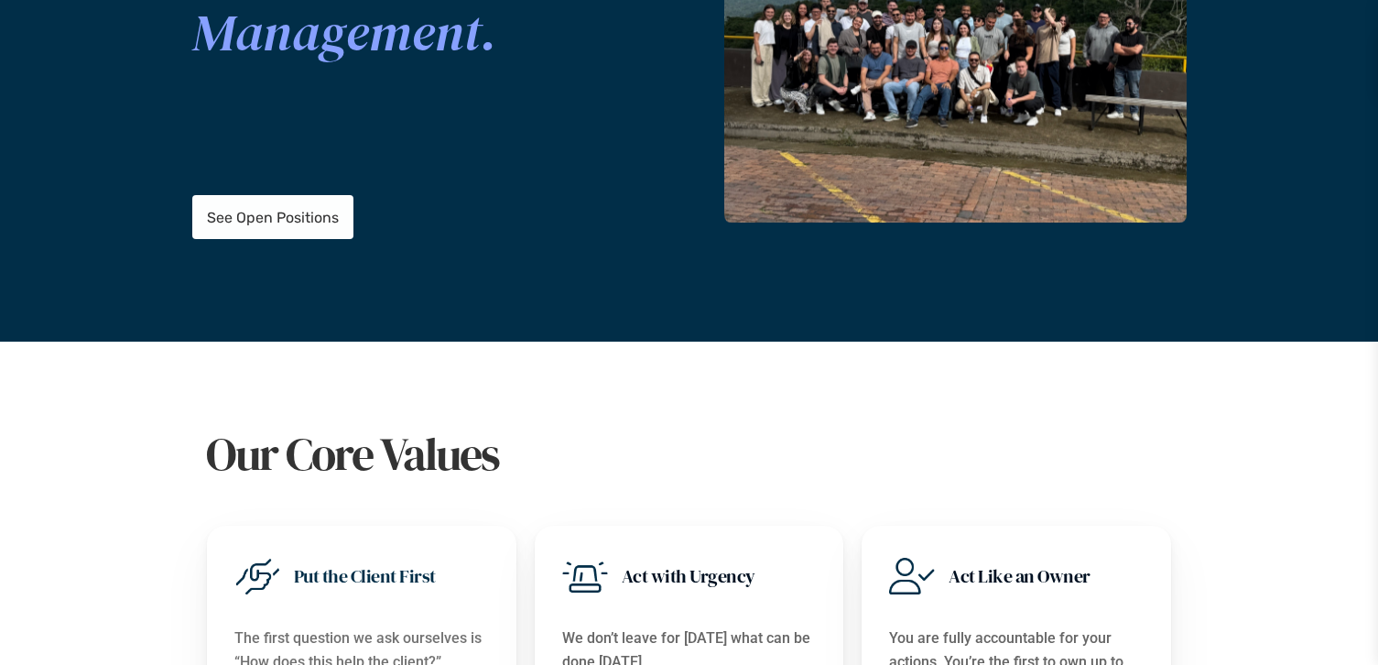 This screenshot has height=665, width=1378. I want to click on h3: Act with Urgency, so click(689, 576).